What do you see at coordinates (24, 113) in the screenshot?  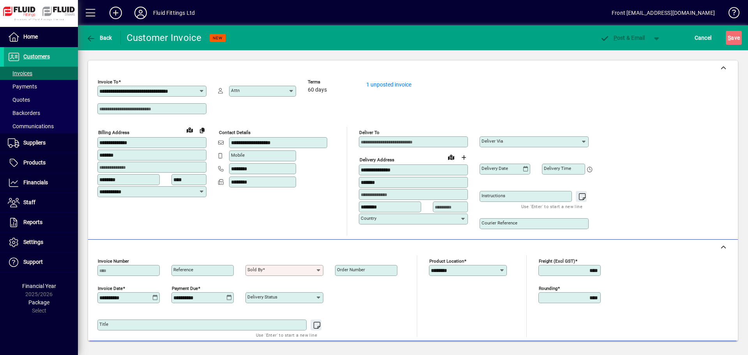 I see `span: Backorders` at bounding box center [24, 113].